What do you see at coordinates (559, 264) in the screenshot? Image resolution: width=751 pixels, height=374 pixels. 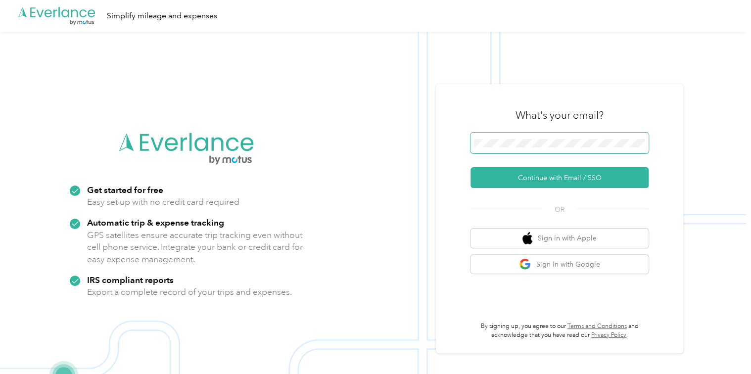 I see `button: google logoSign in with Google` at bounding box center [559, 264].